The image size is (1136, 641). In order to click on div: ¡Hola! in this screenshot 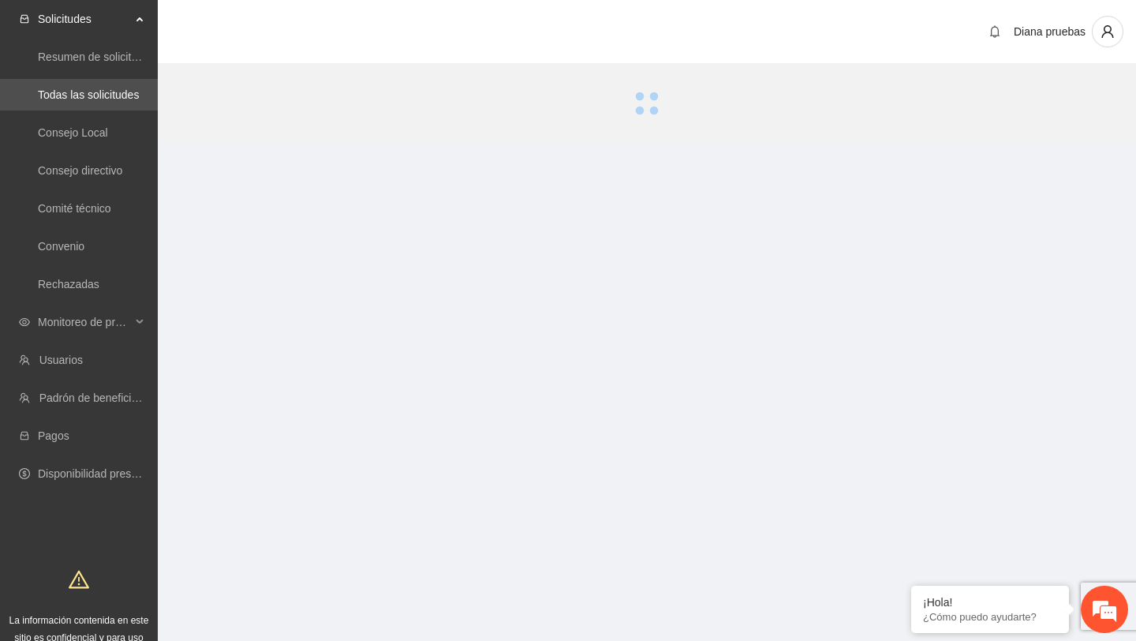, I will do `click(990, 602)`.